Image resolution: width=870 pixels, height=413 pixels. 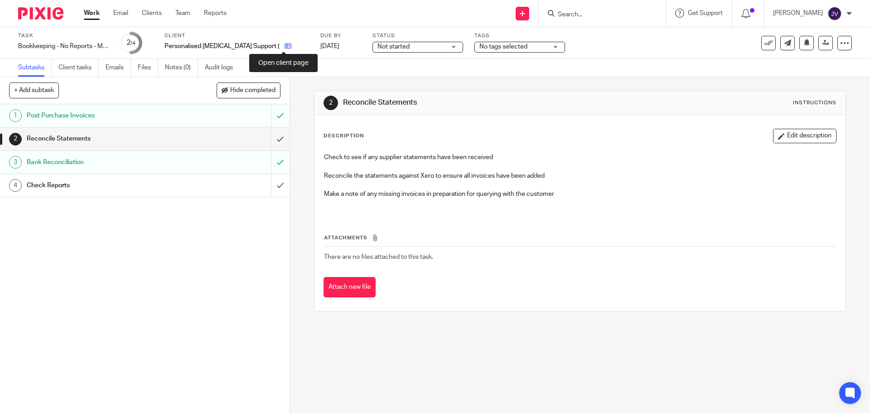 What do you see at coordinates (393, 47) in the screenshot?
I see `span: Not started` at bounding box center [393, 47].